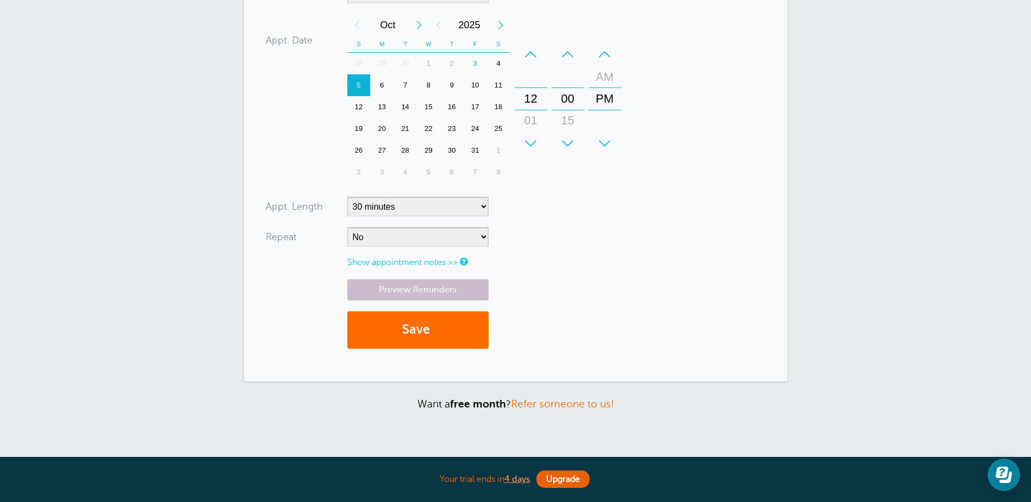  What do you see at coordinates (428, 44) in the screenshot?
I see `th: W` at bounding box center [428, 44].